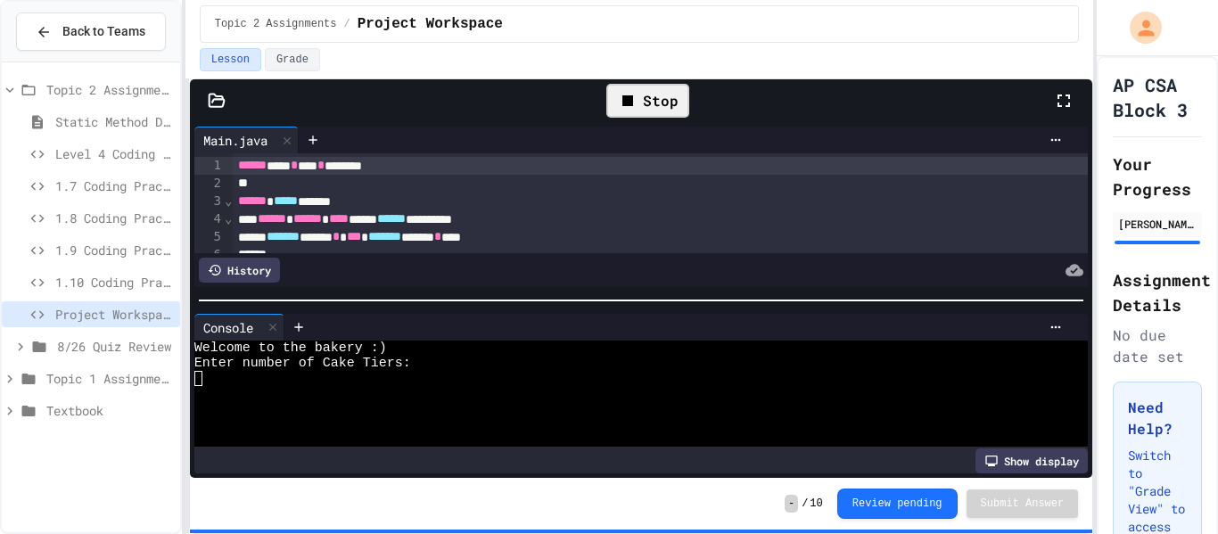 The image size is (1218, 534). I want to click on button: Back to Teams, so click(91, 31).